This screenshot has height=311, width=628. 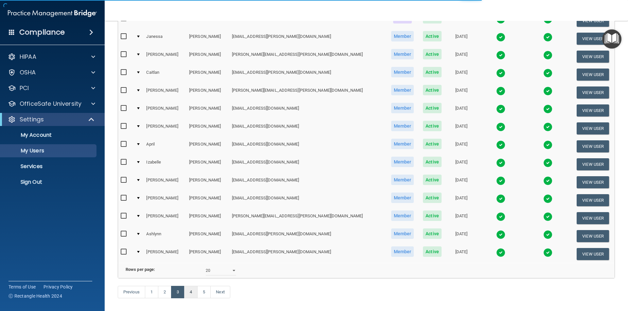 What do you see at coordinates (191, 293) in the screenshot?
I see `a: 4` at bounding box center [191, 293].